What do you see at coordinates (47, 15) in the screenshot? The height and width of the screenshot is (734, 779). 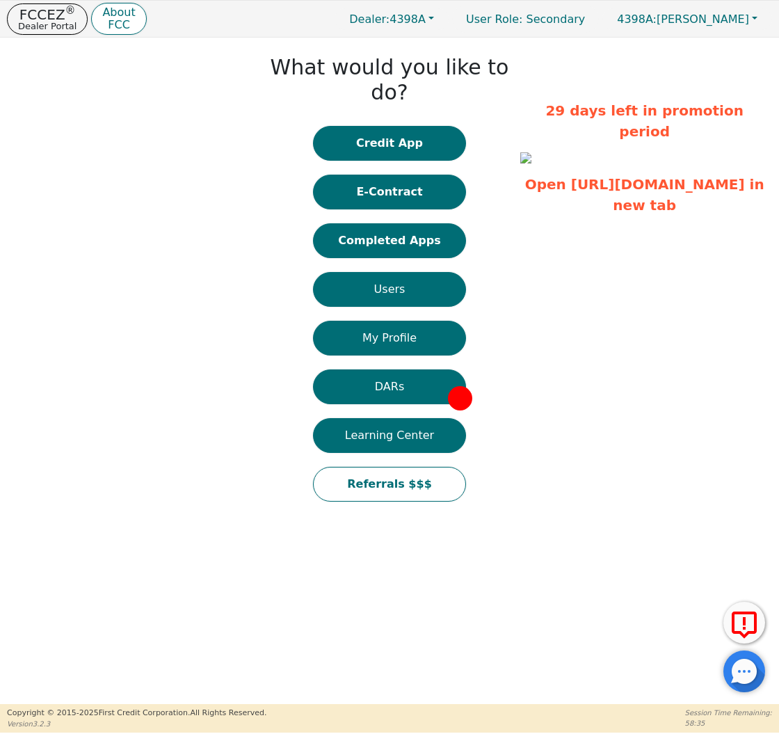 I see `p: FCCEZ` at bounding box center [47, 15].